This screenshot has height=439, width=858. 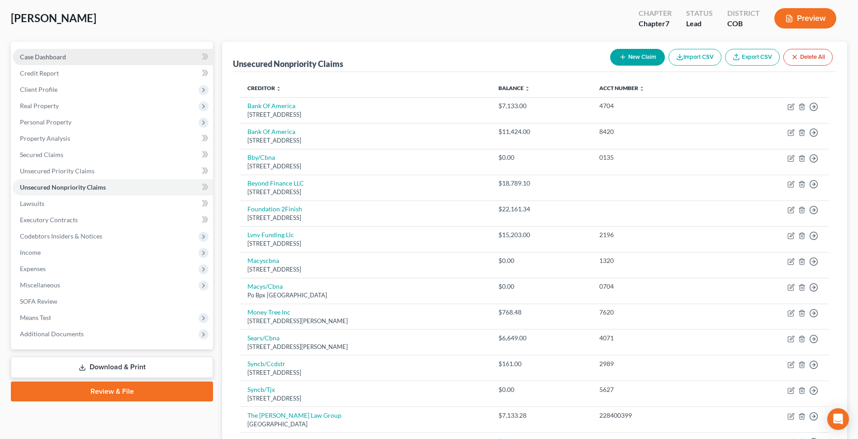 I want to click on a: Unsecured Nonpriority Claims, so click(x=113, y=187).